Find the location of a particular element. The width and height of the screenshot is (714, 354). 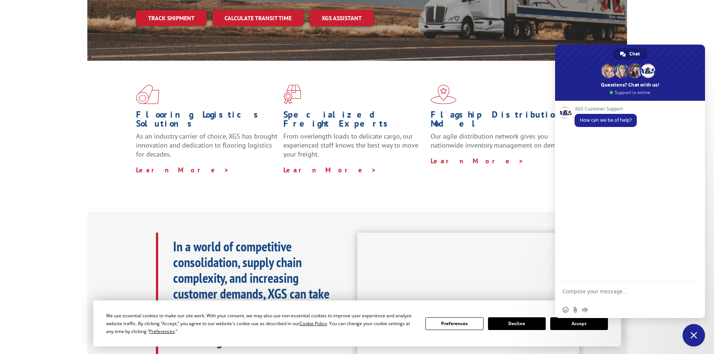

span: As an industry carrier of choice, XGS has brought innovation and dedication to flooring logistics... is located at coordinates (207, 145).